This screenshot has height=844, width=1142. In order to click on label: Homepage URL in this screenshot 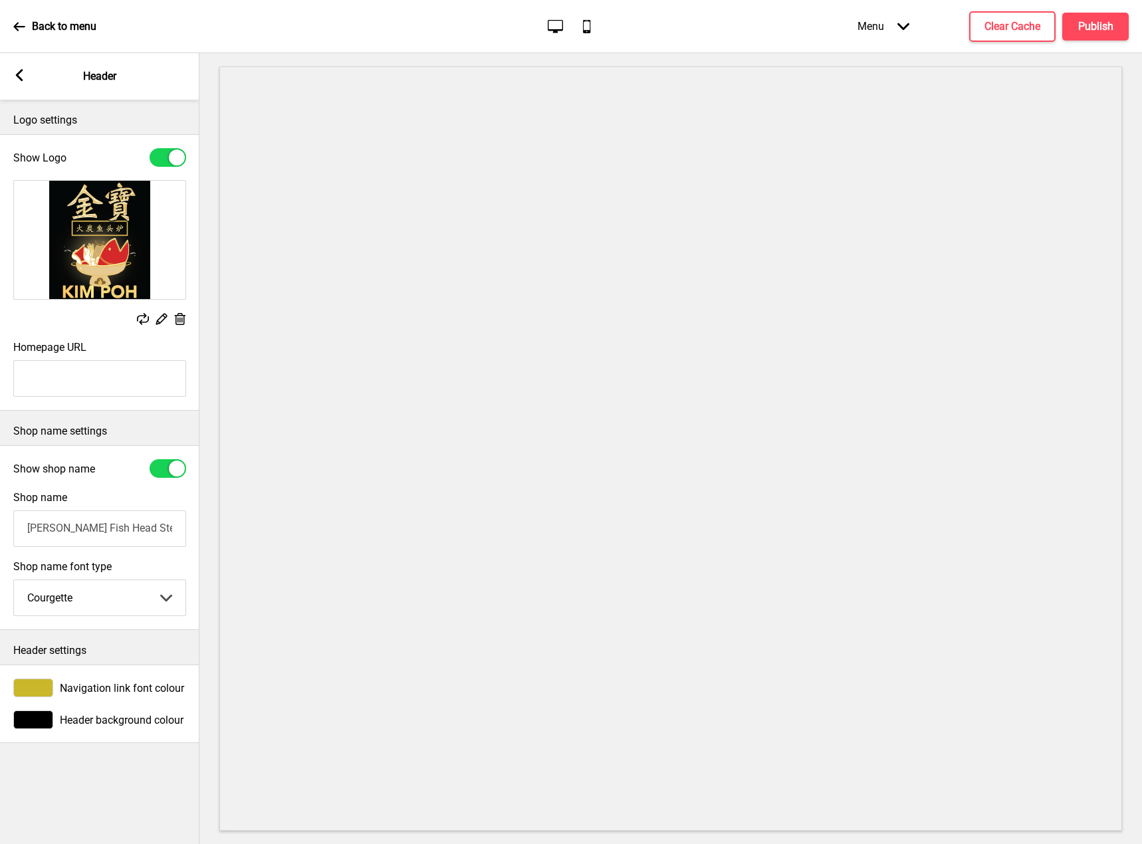, I will do `click(50, 347)`.